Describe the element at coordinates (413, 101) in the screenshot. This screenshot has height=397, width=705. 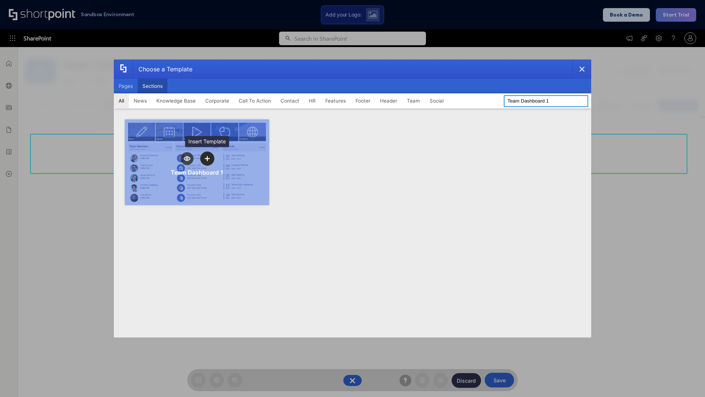
I see `button: Team` at that location.